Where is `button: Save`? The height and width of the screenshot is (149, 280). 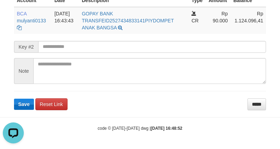
button: Save is located at coordinates (24, 104).